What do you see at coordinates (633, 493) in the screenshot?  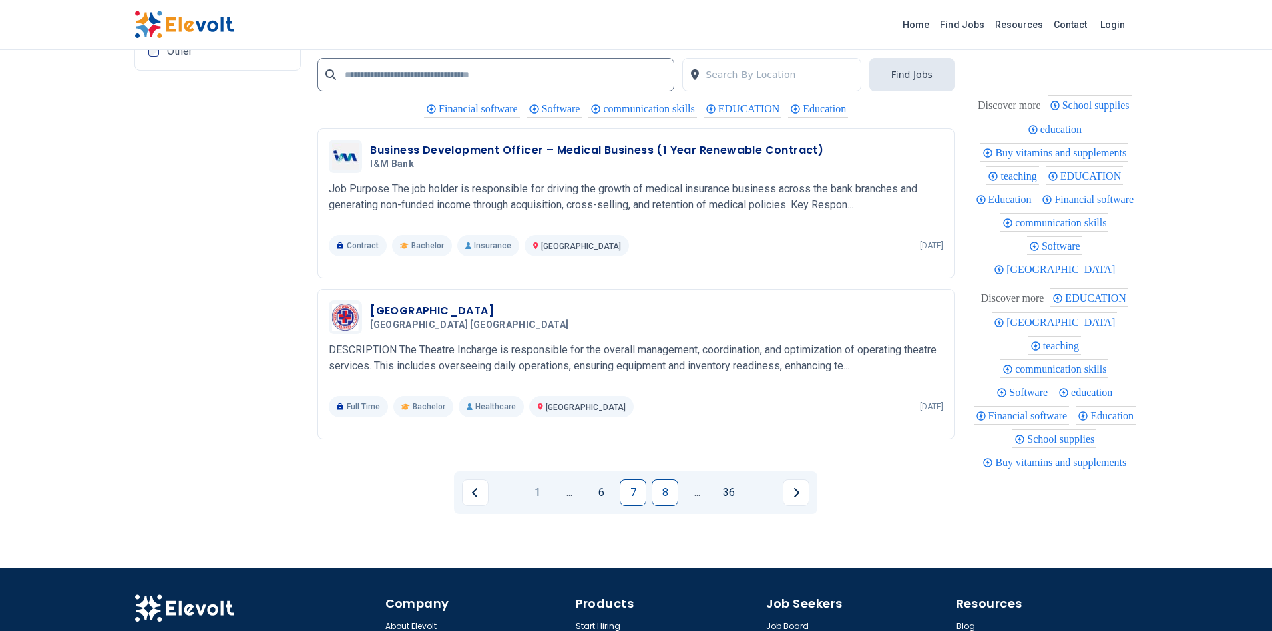 I see `a: Page 7 is your current page` at bounding box center [633, 493].